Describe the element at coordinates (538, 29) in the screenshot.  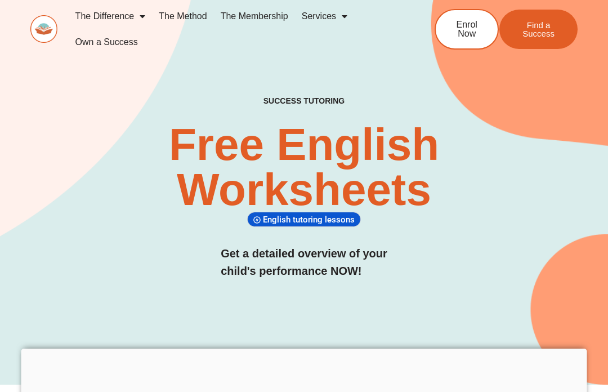
I see `a: Find a Success` at that location.